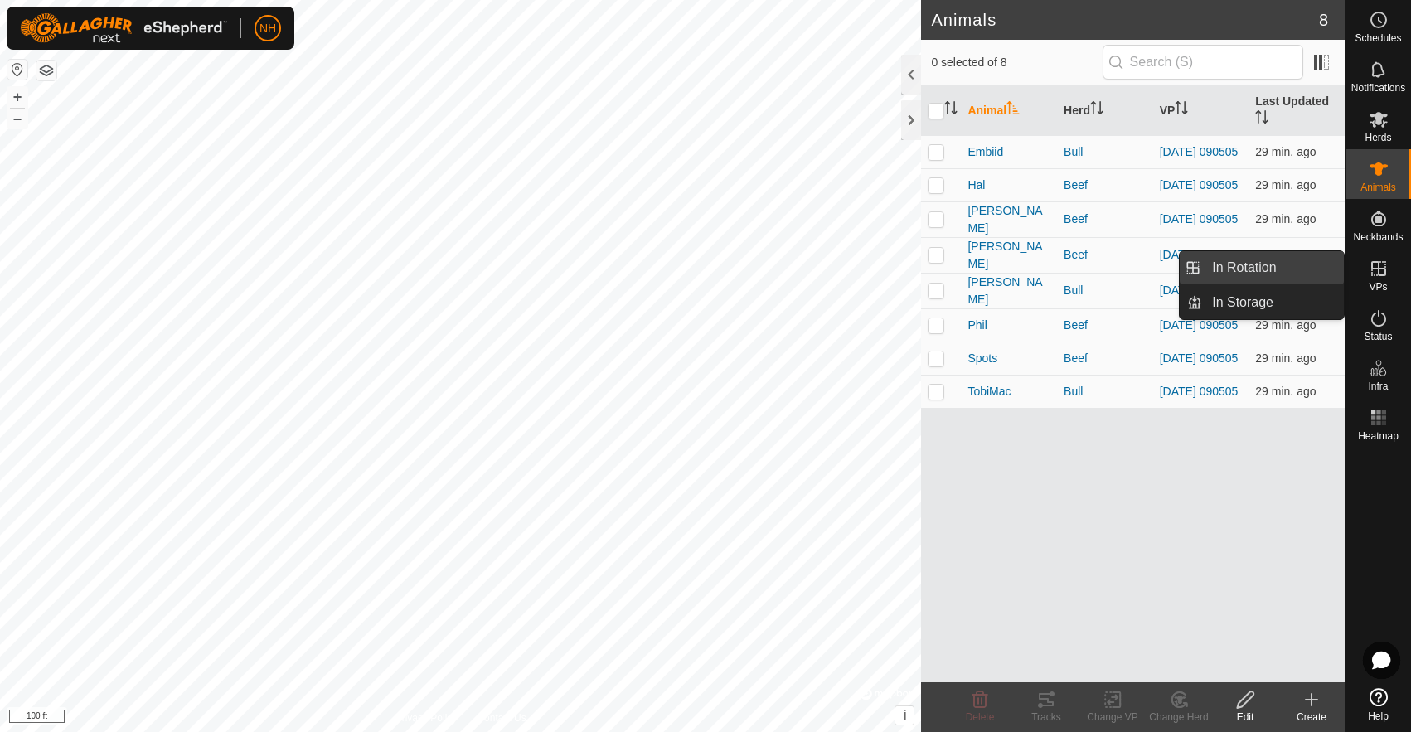  I want to click on button: Reset Map, so click(17, 70).